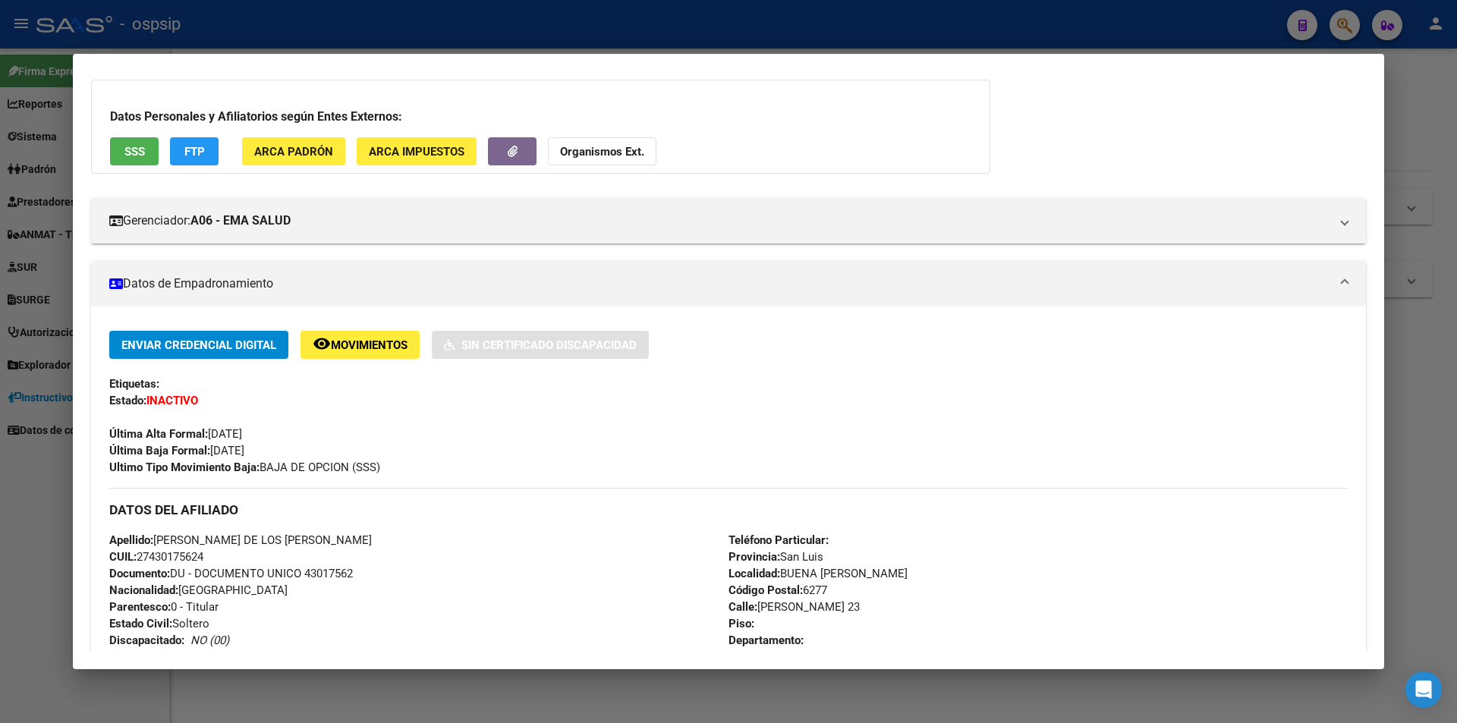 The width and height of the screenshot is (1457, 723). Describe the element at coordinates (194, 151) in the screenshot. I see `button: FTP` at that location.